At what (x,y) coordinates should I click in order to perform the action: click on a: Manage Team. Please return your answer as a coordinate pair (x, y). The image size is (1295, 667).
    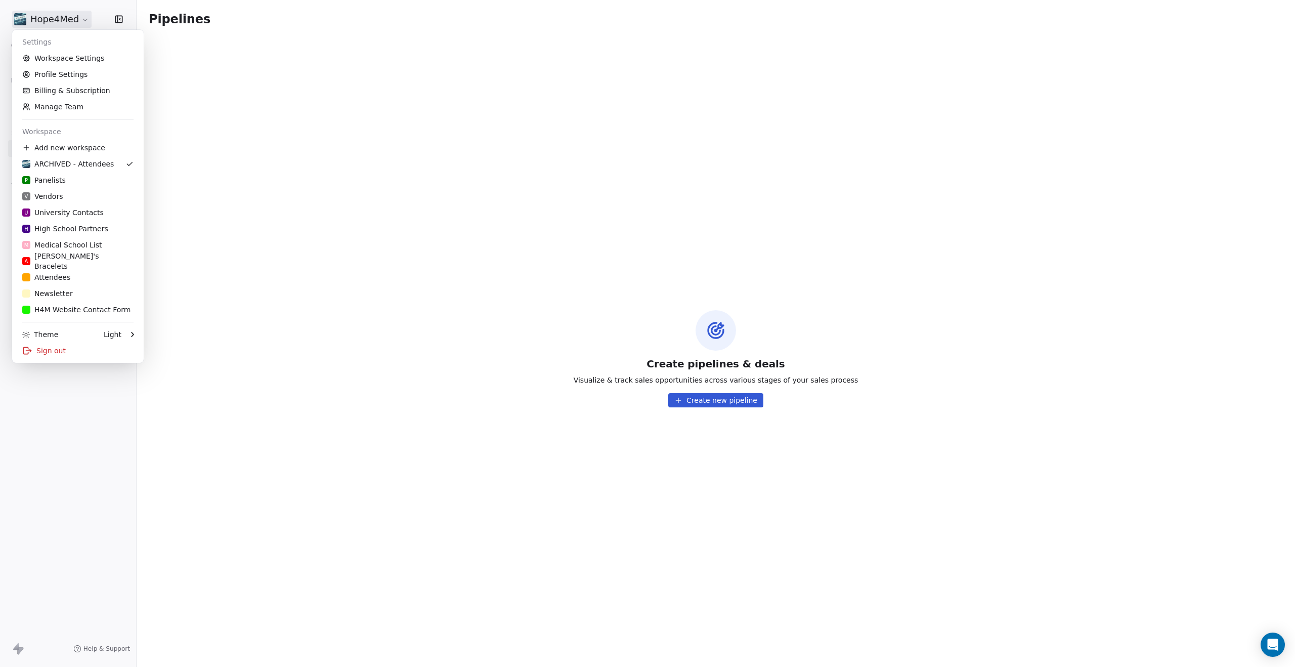
    Looking at the image, I should click on (78, 107).